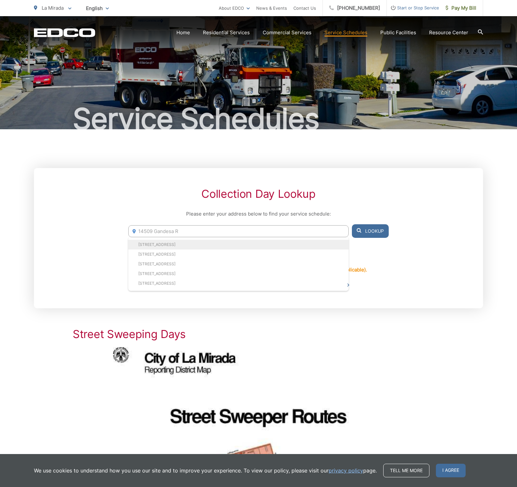  What do you see at coordinates (238, 231) in the screenshot?
I see `input: Enter Address` at bounding box center [238, 231].